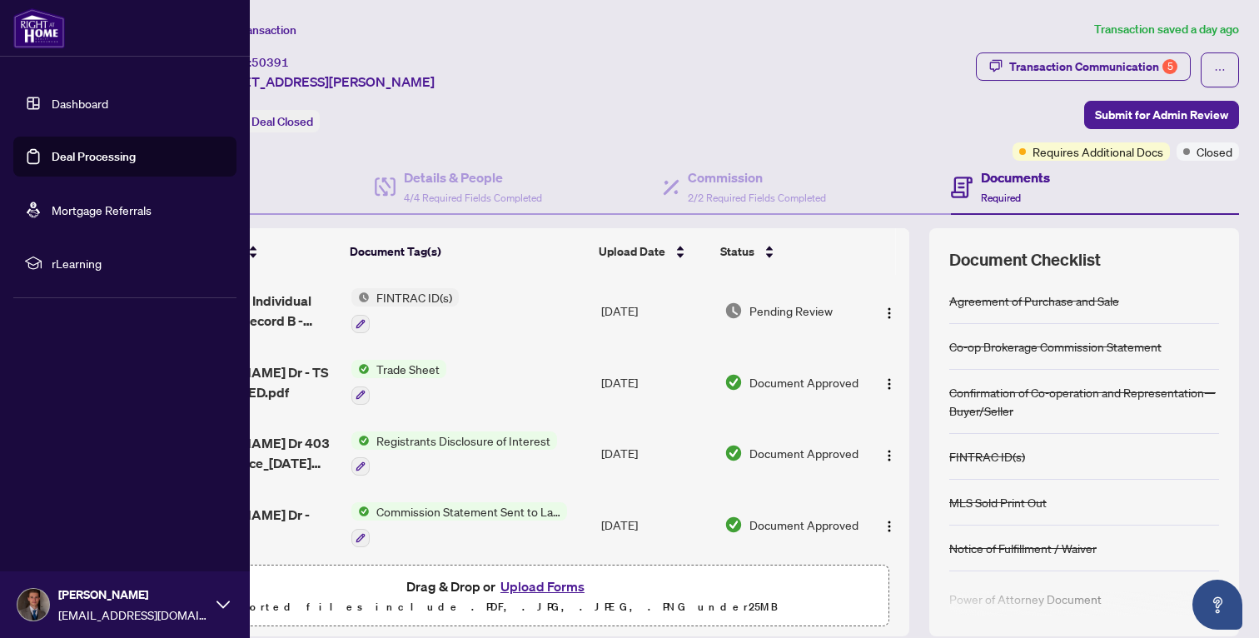 This screenshot has height=638, width=1259. What do you see at coordinates (93, 157) in the screenshot?
I see `a: Deal Processing` at bounding box center [93, 157].